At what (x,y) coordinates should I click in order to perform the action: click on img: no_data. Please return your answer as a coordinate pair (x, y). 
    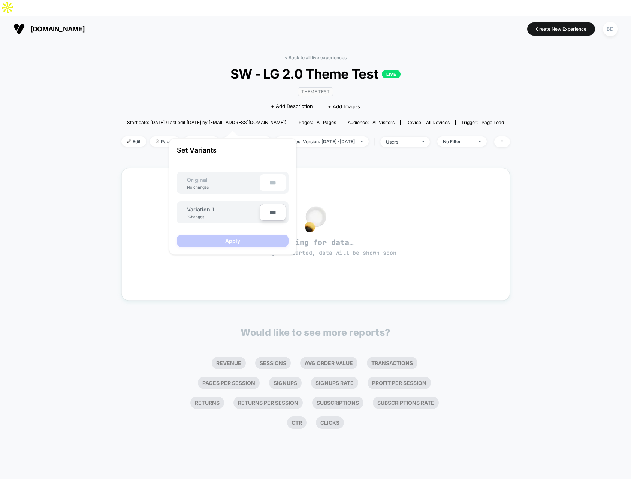
    Looking at the image, I should click on (315, 219).